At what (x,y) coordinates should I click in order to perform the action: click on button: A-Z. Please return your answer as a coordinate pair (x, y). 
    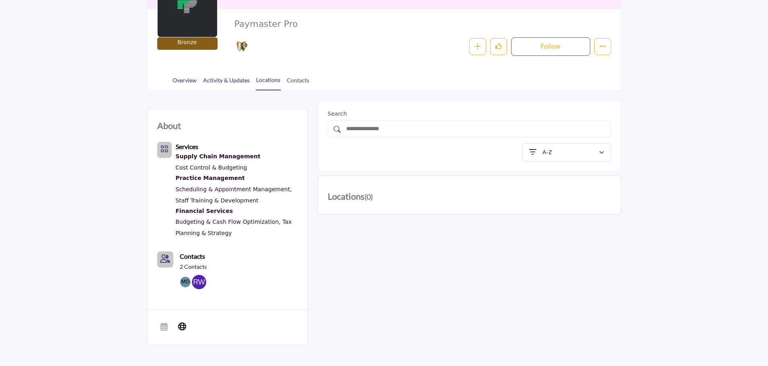
    Looking at the image, I should click on (567, 152).